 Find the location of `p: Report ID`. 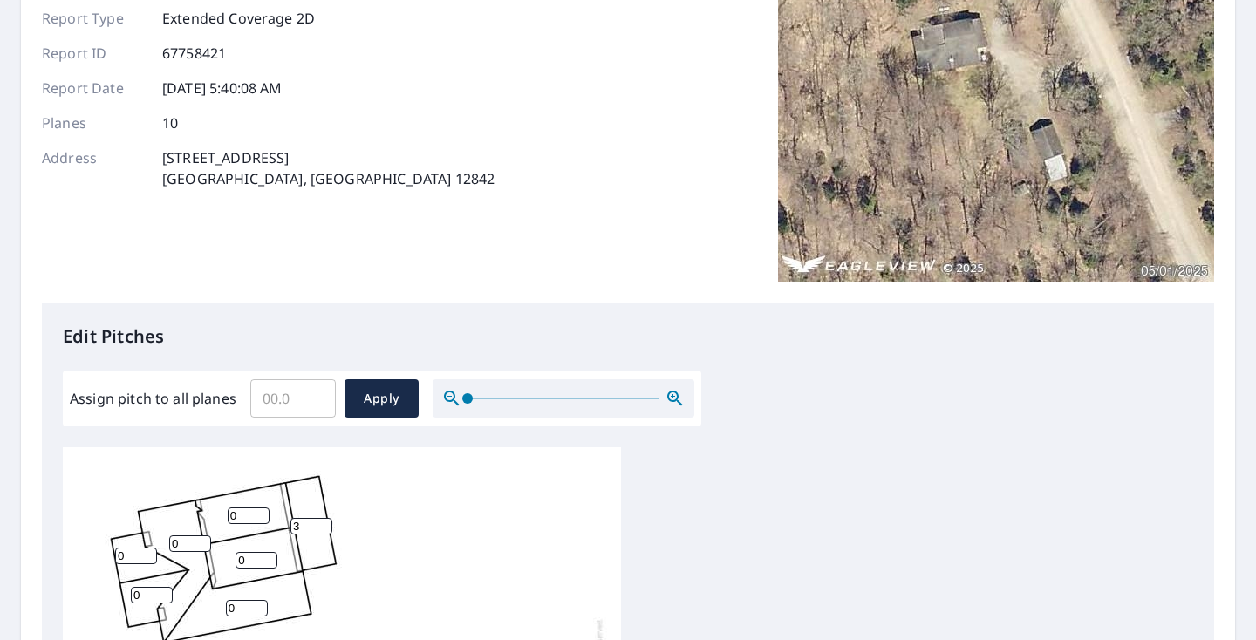

p: Report ID is located at coordinates (94, 53).